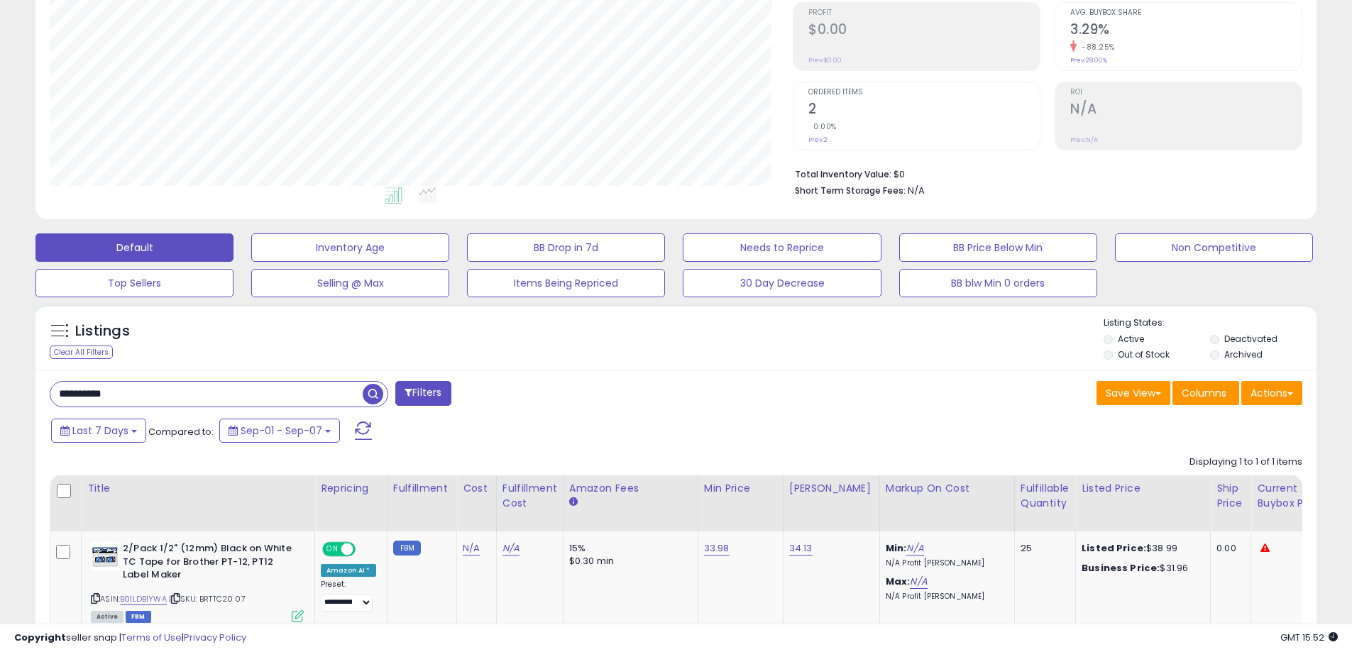 The width and height of the screenshot is (1352, 652). I want to click on small: Prev: $0.00, so click(825, 60).